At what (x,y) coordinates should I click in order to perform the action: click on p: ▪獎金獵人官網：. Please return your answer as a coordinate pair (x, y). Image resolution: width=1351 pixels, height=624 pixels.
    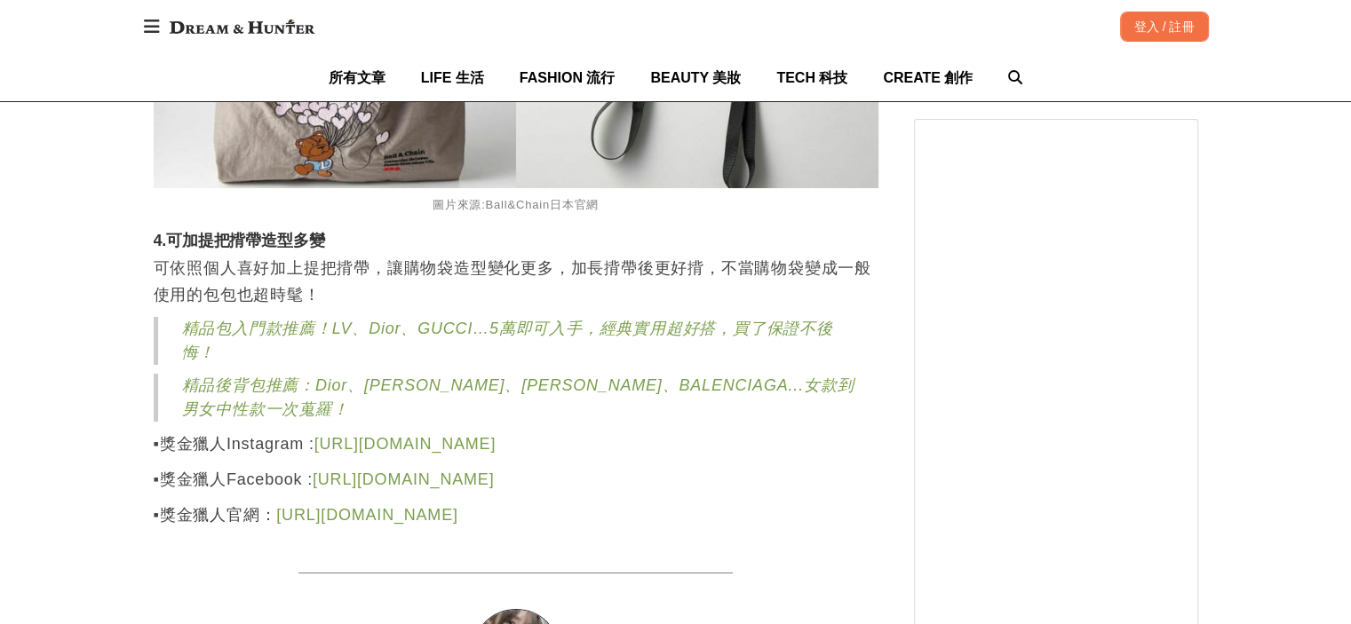
    Looking at the image, I should click on (516, 515).